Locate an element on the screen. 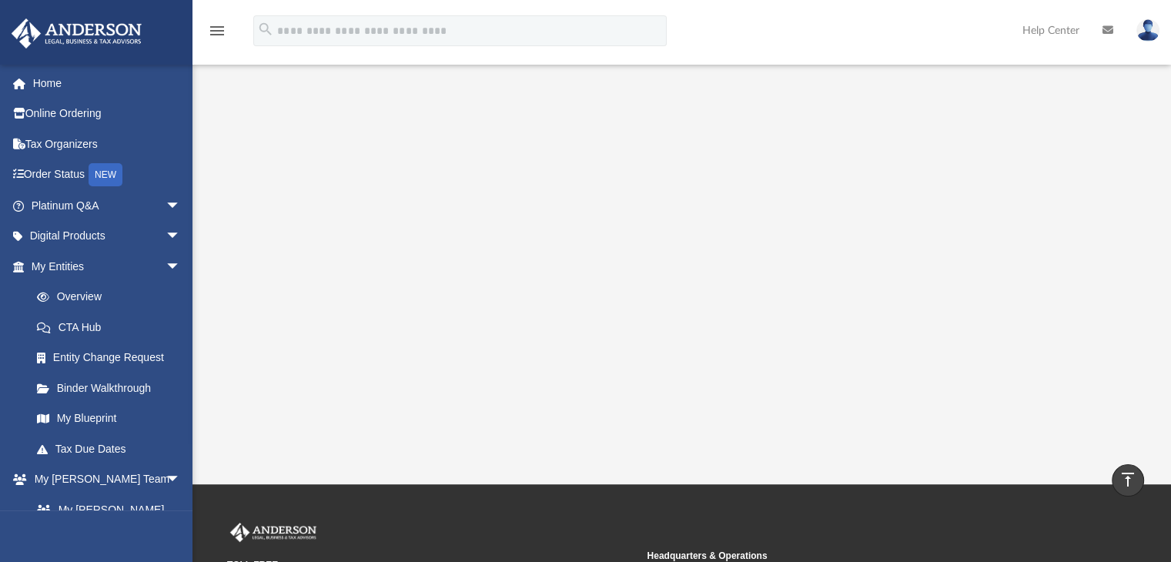 This screenshot has width=1171, height=562. a: menu is located at coordinates (217, 35).